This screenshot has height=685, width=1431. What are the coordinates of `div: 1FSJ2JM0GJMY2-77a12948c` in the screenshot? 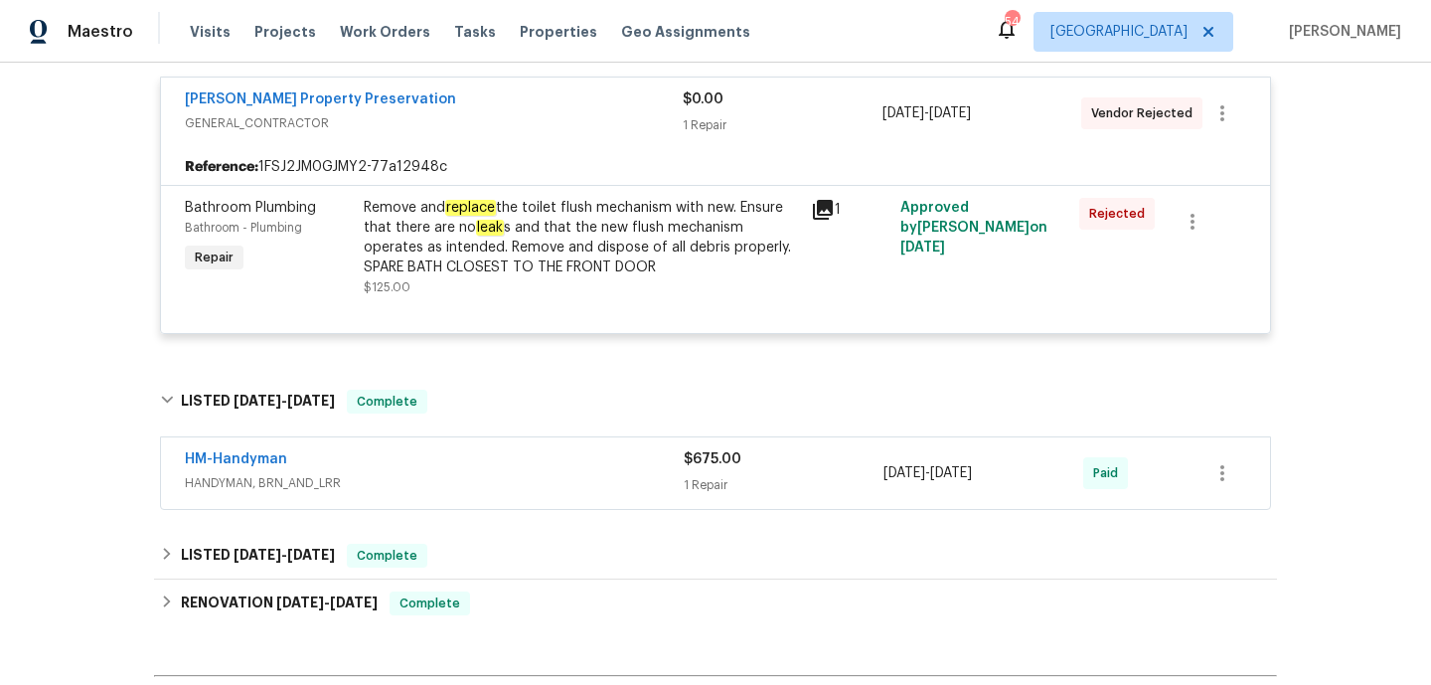 It's located at (715, 167).